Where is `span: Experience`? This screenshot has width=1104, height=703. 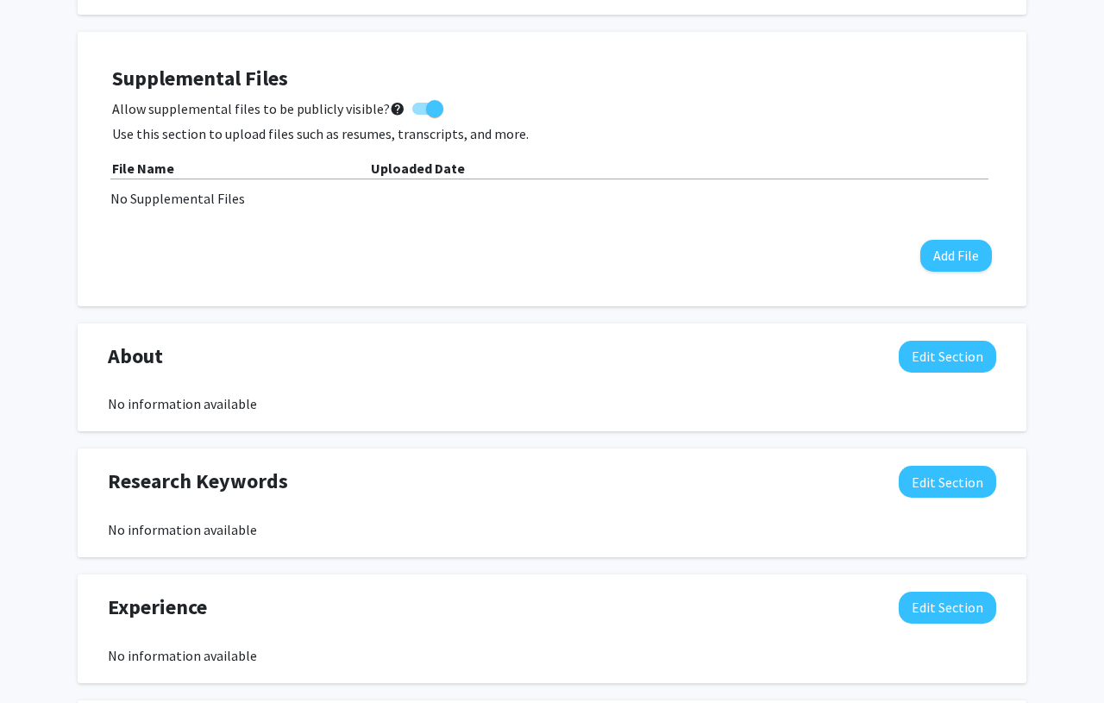 span: Experience is located at coordinates (157, 607).